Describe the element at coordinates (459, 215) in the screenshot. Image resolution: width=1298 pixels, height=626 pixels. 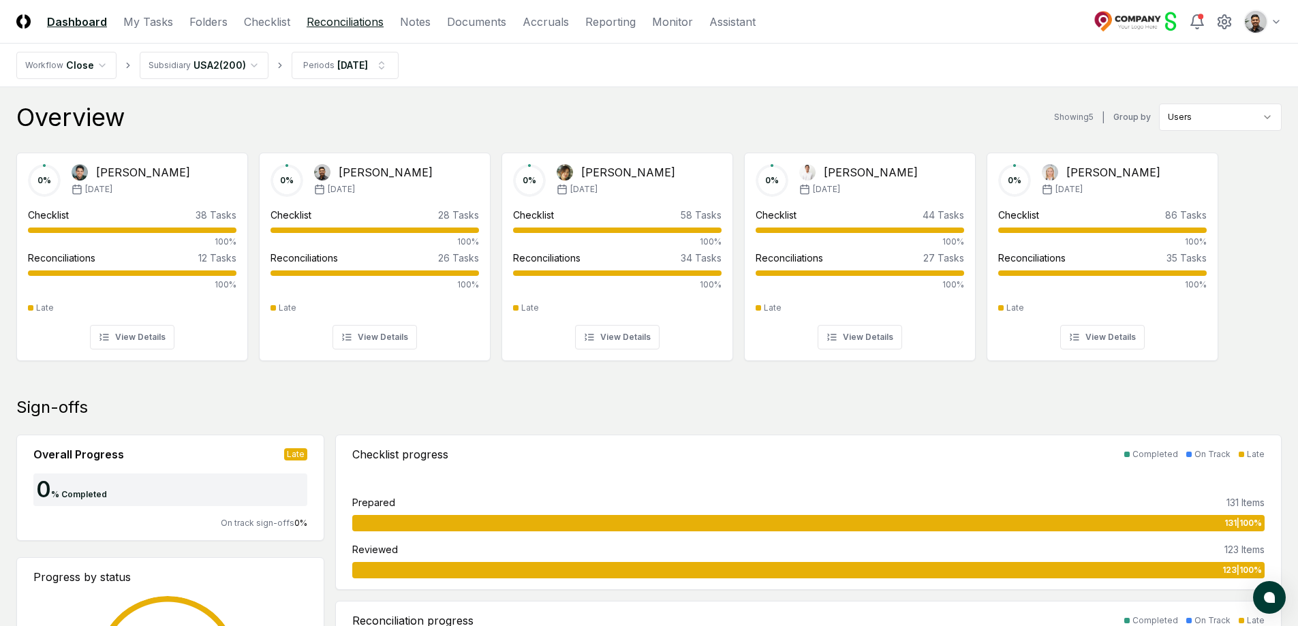
I see `div: 28 Tasks` at that location.